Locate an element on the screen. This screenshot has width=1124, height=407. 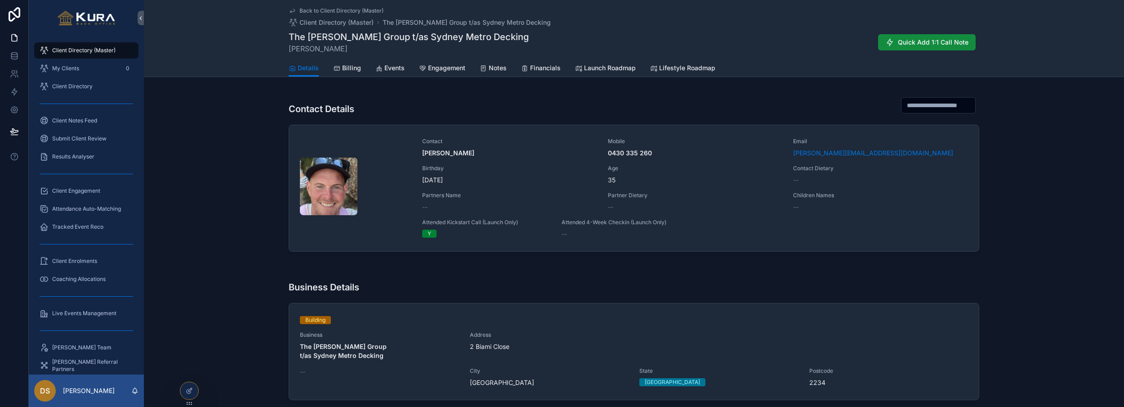
span: Partners Name is located at coordinates (510, 195).